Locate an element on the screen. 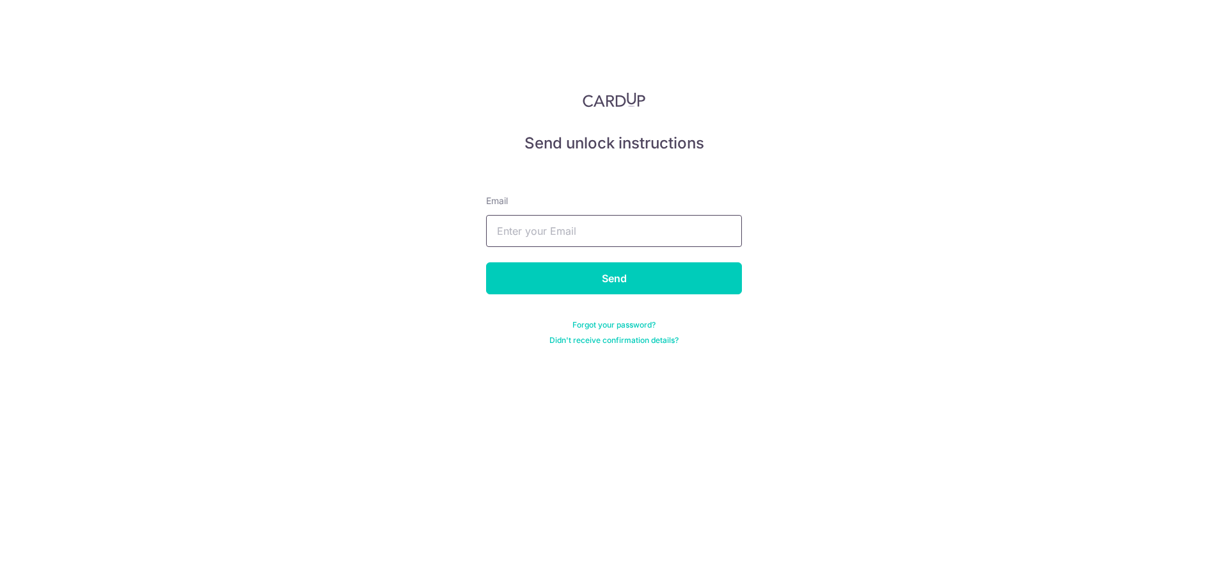 Image resolution: width=1228 pixels, height=588 pixels. h5: Send unlock instructions is located at coordinates (614, 143).